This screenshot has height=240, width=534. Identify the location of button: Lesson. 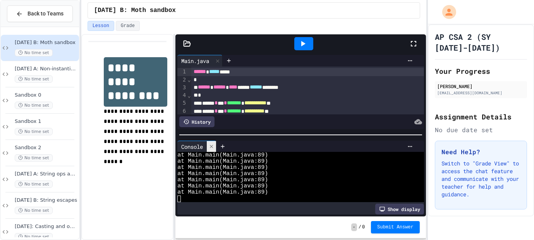
(101, 26).